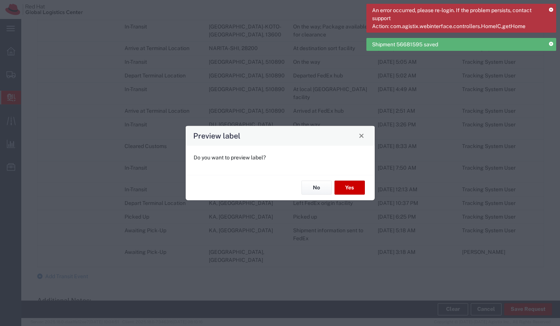 The width and height of the screenshot is (560, 326). Describe the element at coordinates (280, 157) in the screenshot. I see `p: Do you want to preview label?` at that location.